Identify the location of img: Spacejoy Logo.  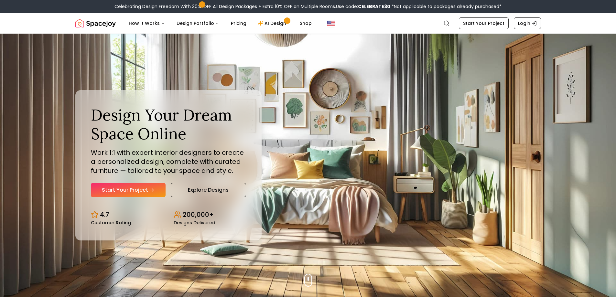
(95, 23).